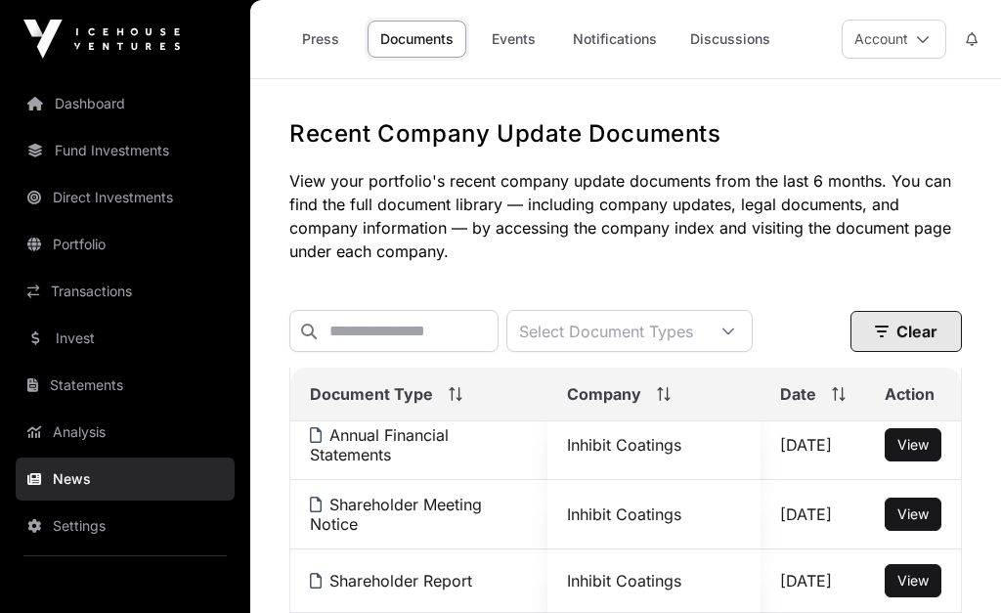  I want to click on a: Notifications, so click(615, 39).